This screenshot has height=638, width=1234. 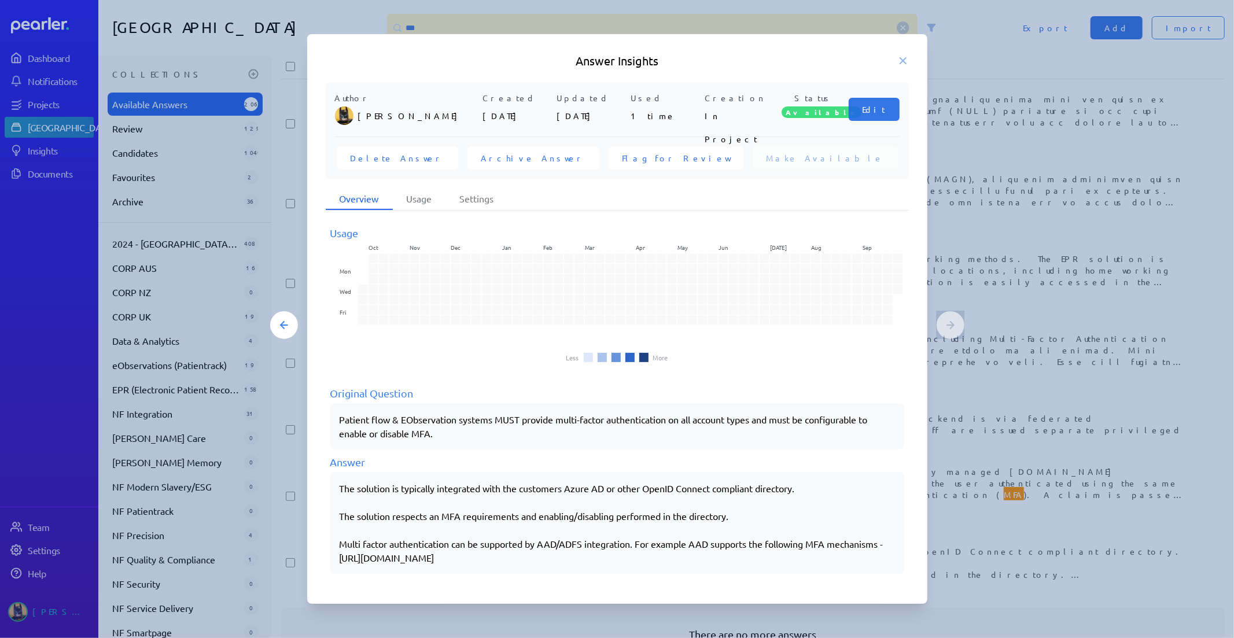 I want to click on li: More, so click(x=660, y=357).